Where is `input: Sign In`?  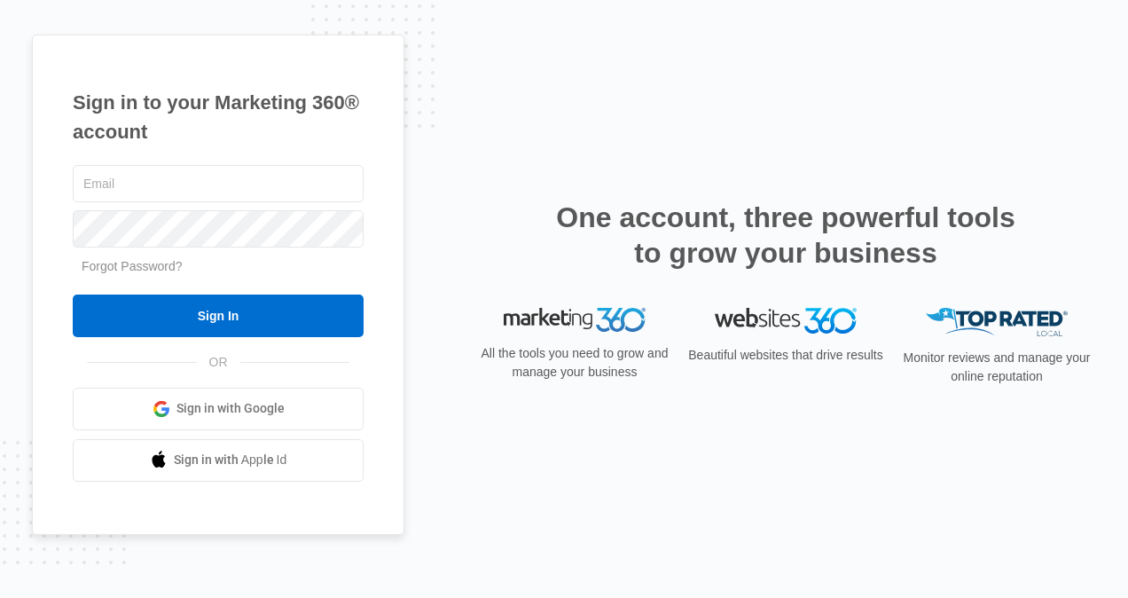
input: Sign In is located at coordinates (218, 316).